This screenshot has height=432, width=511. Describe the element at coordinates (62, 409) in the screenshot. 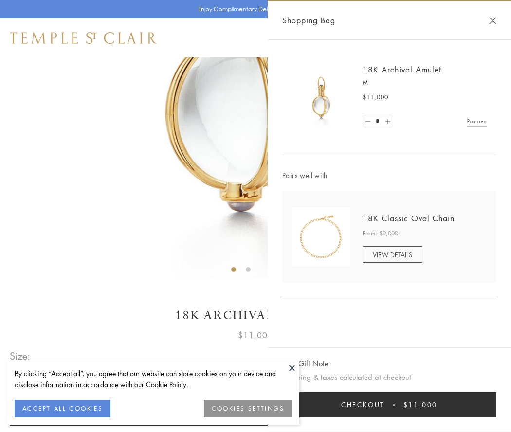

I see `button: ACCEPT ALL COOKIES` at that location.